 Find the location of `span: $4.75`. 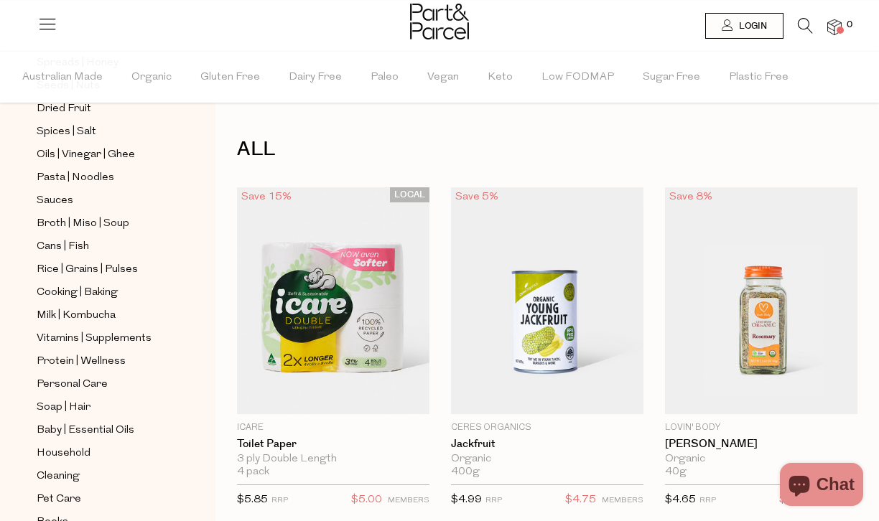

span: $4.75 is located at coordinates (580, 501).